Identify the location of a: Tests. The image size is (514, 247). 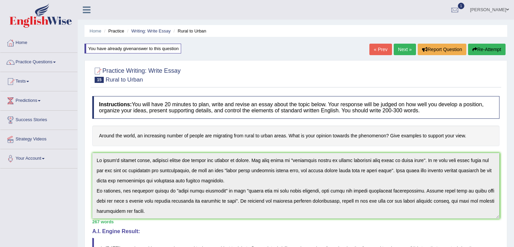
(39, 80).